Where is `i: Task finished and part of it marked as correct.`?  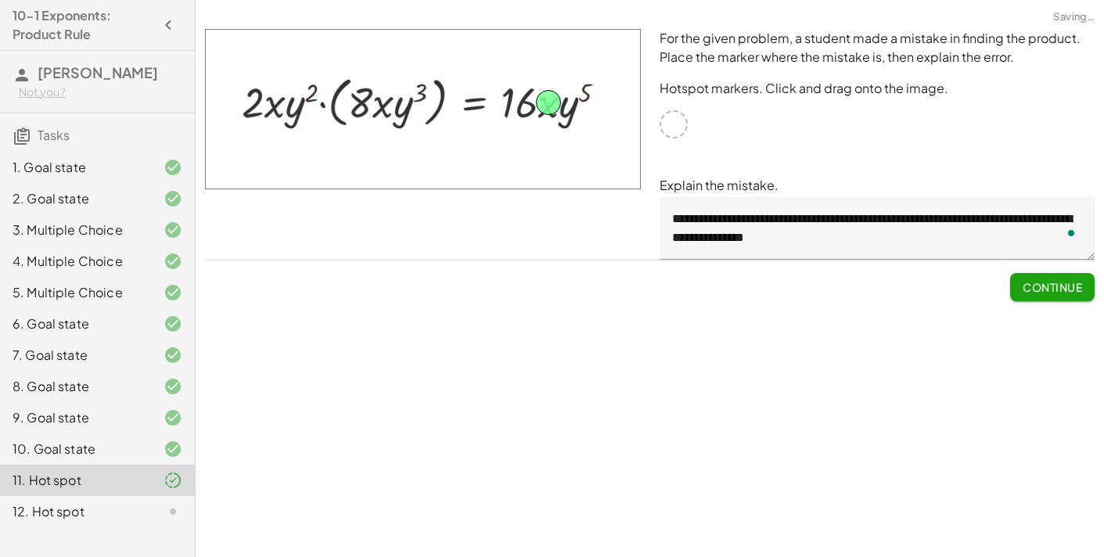
i: Task finished and part of it marked as correct. is located at coordinates (173, 480).